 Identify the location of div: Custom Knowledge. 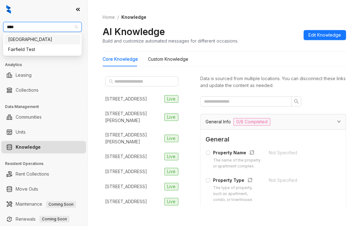
(168, 59).